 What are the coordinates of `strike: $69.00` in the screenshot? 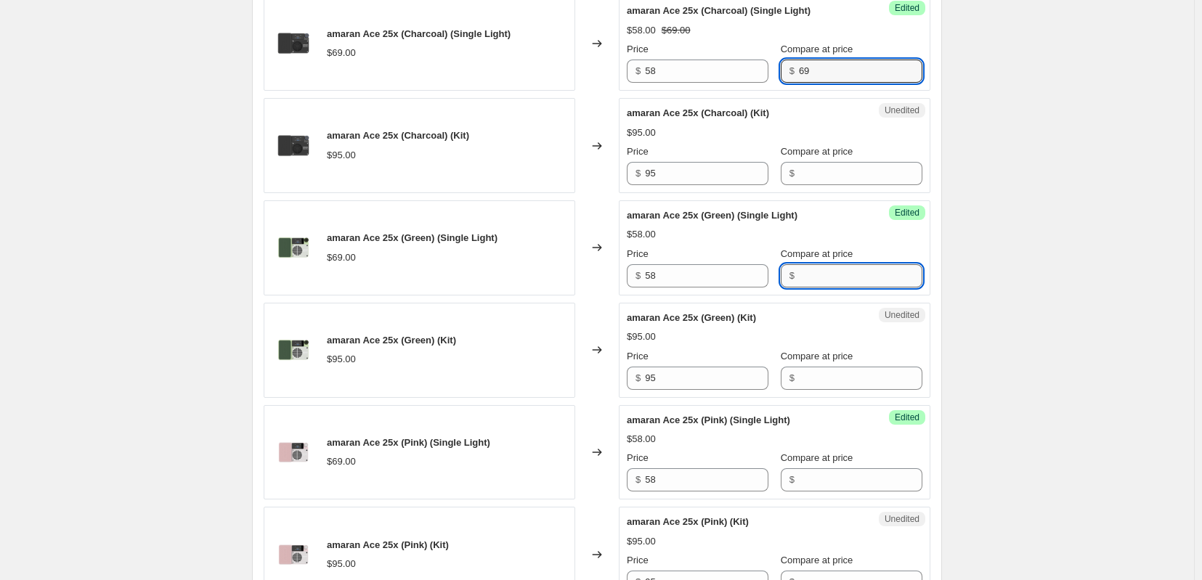 It's located at (676, 30).